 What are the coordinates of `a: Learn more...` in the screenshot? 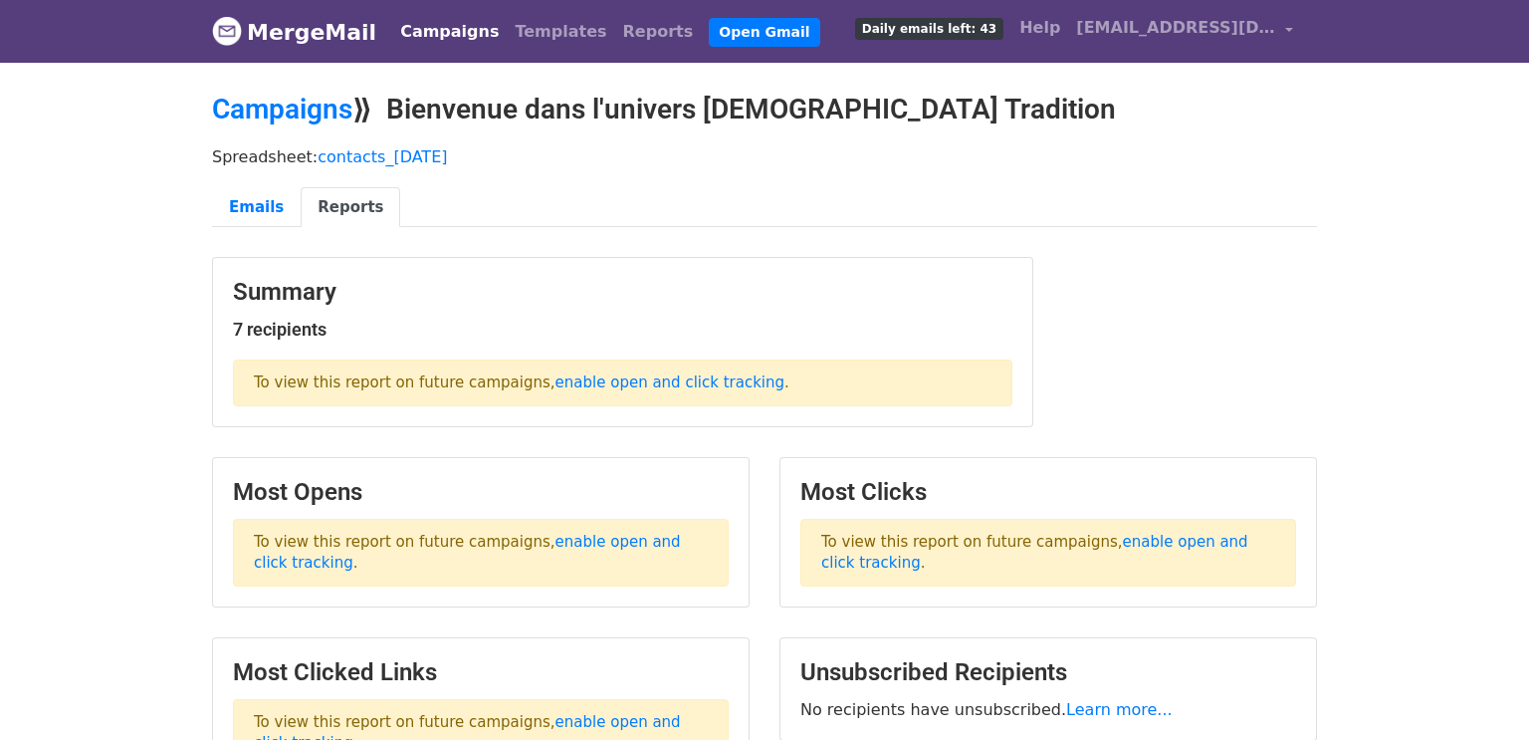 It's located at (1119, 709).